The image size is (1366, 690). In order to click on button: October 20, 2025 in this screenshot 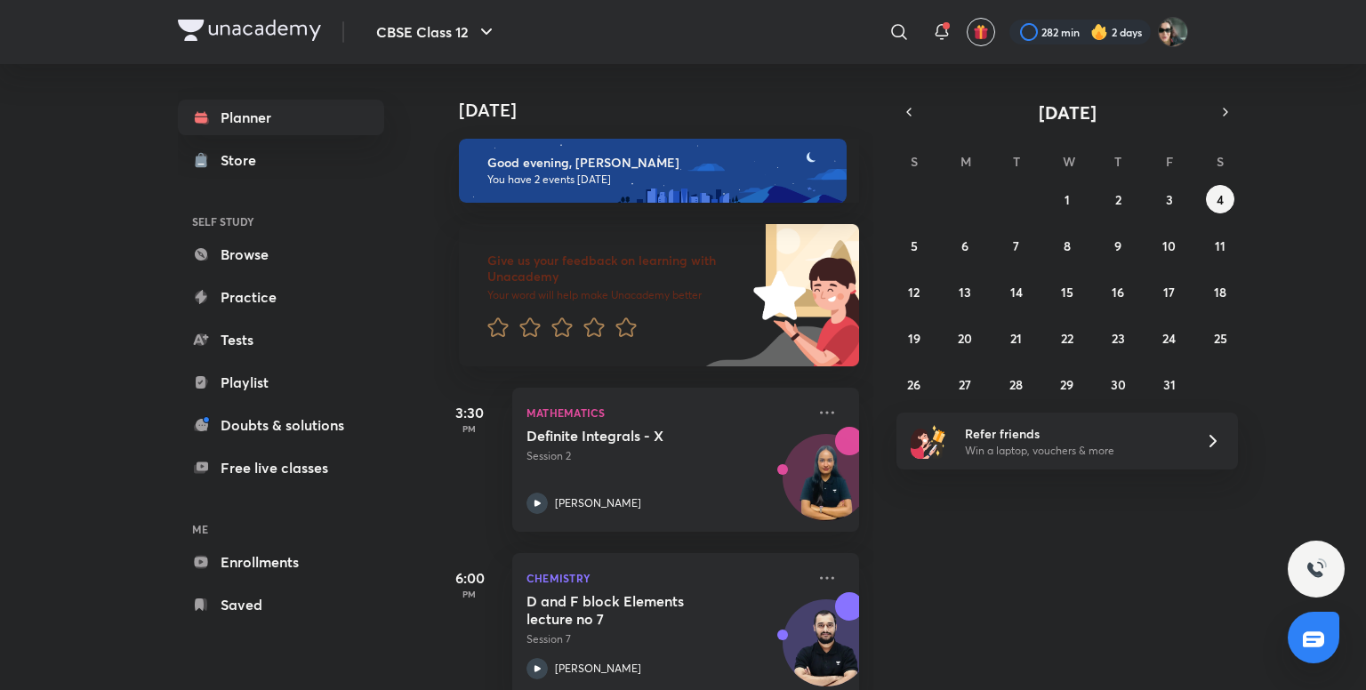, I will do `click(965, 338)`.